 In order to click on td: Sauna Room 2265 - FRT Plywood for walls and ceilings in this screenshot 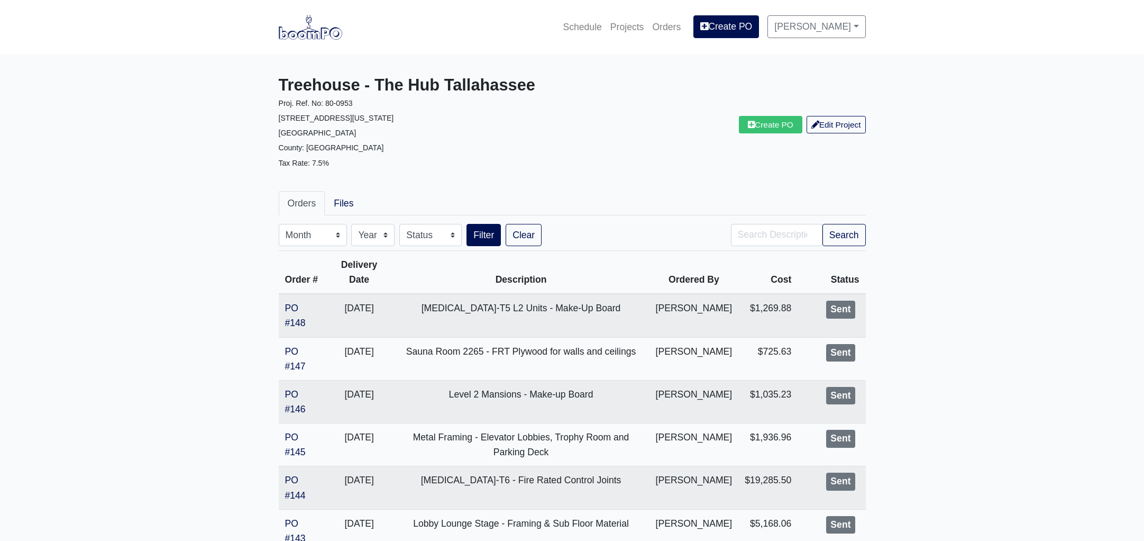, I will do `click(521, 358)`.